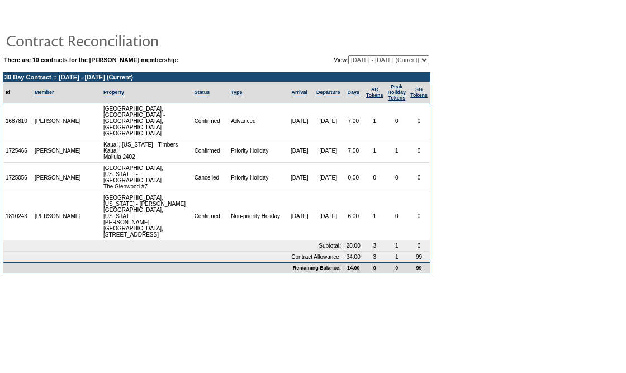  I want to click on a: ARTokens, so click(375, 92).